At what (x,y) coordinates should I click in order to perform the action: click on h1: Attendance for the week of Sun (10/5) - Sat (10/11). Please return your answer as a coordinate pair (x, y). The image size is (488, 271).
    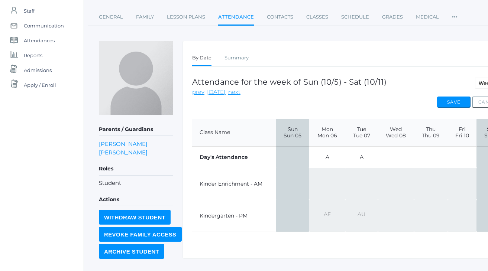
    Looking at the image, I should click on (289, 82).